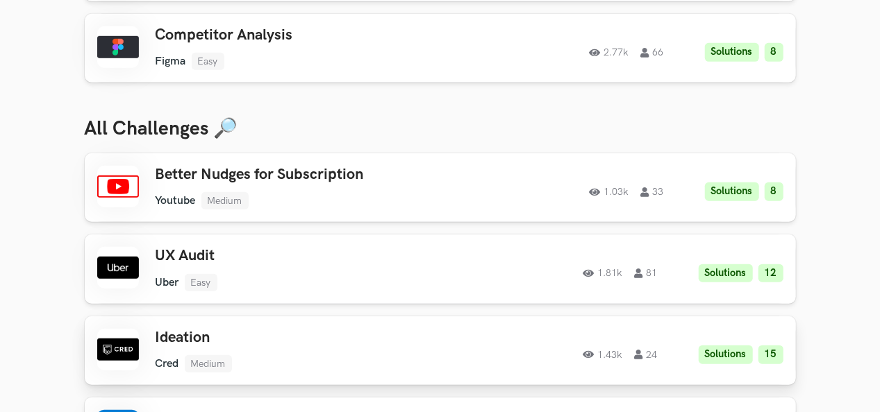 The width and height of the screenshot is (880, 412). I want to click on li: 15, so click(771, 355).